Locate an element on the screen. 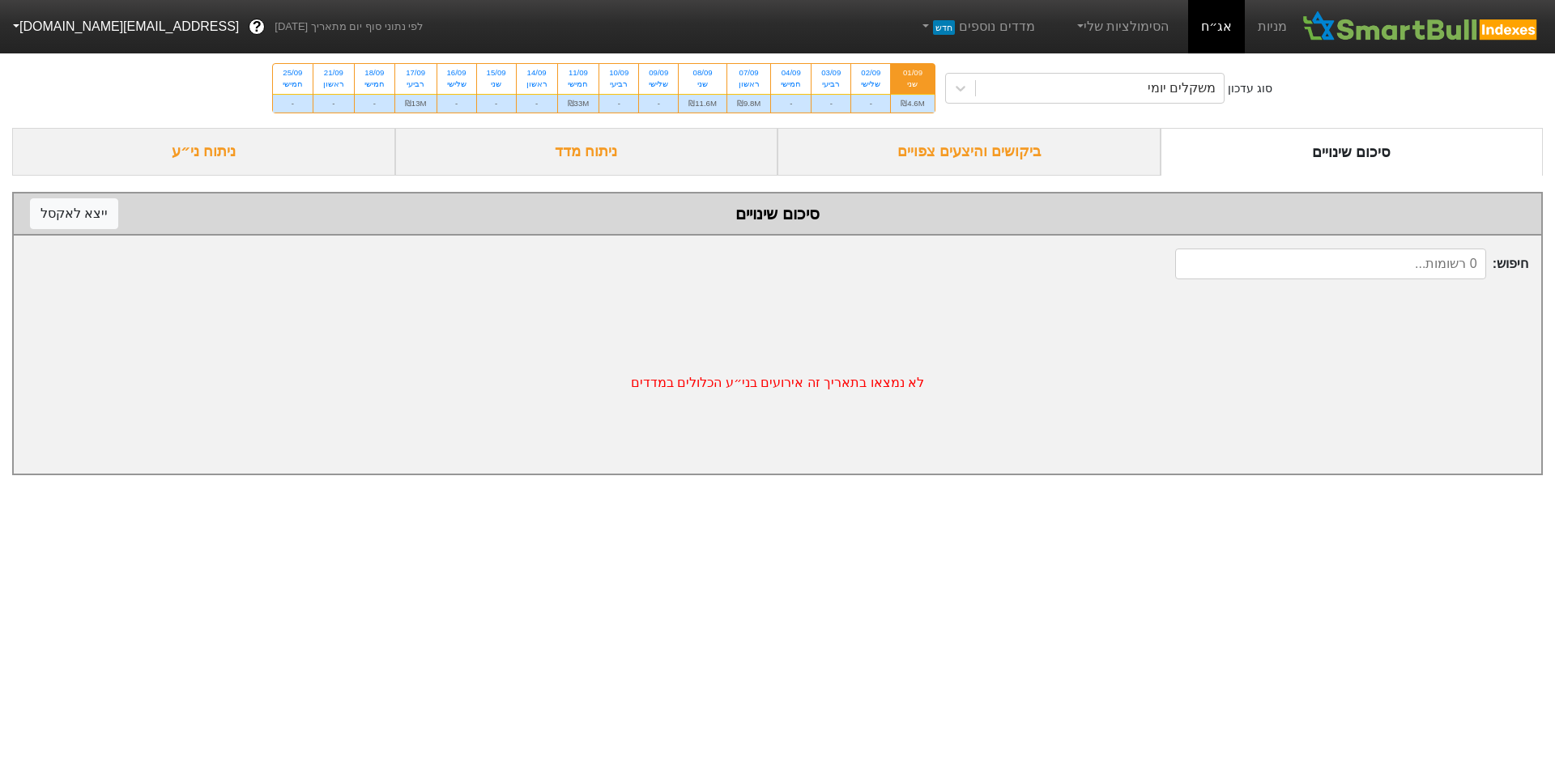 Image resolution: width=1555 pixels, height=765 pixels. div: 08/09 is located at coordinates (702, 73).